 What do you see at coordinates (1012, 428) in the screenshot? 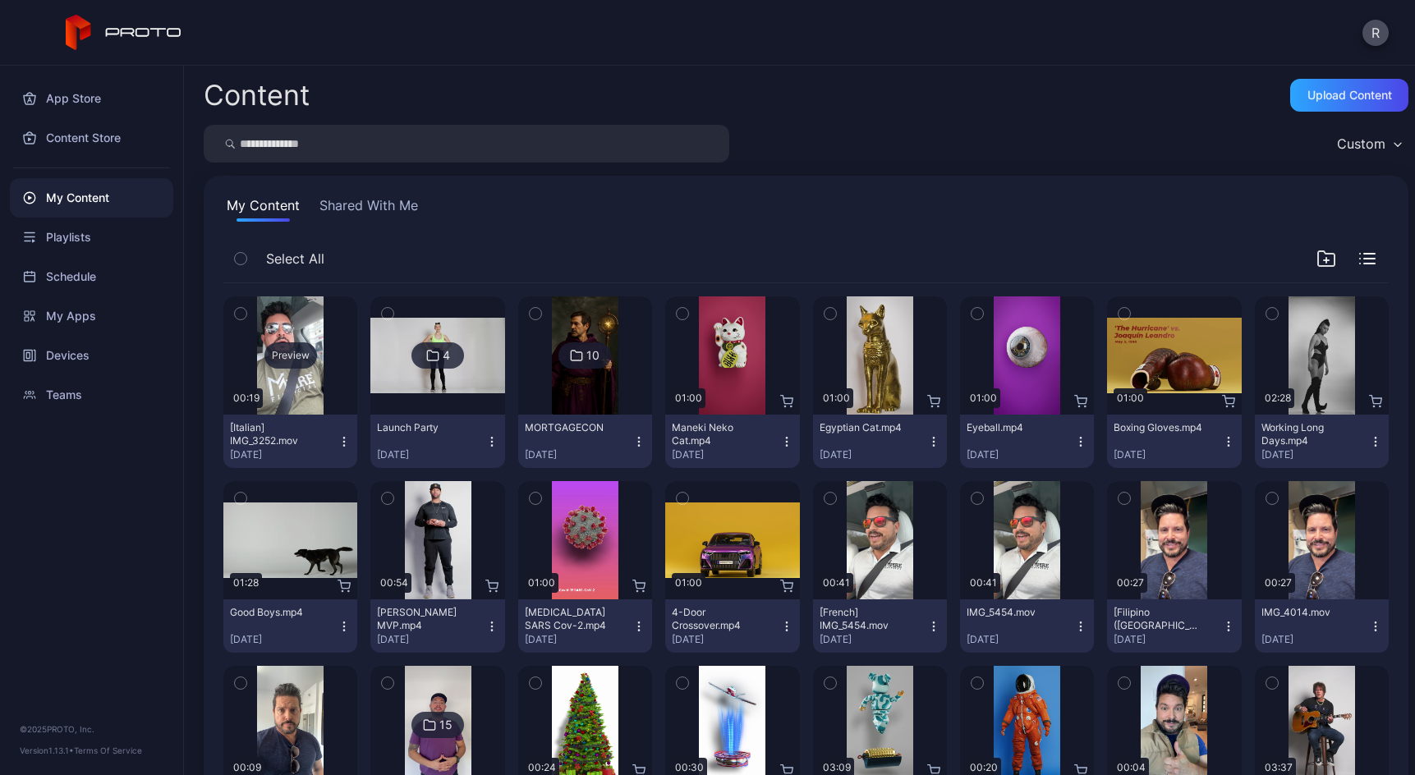
I see `div: Eyeball.mp4` at bounding box center [1012, 428].